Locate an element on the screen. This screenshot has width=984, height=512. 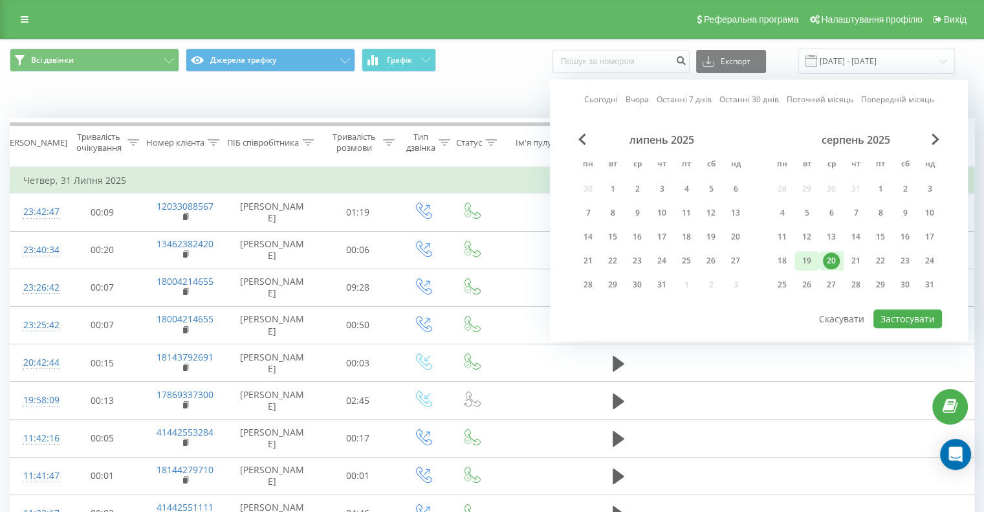
div: 5 is located at coordinates (711, 189).